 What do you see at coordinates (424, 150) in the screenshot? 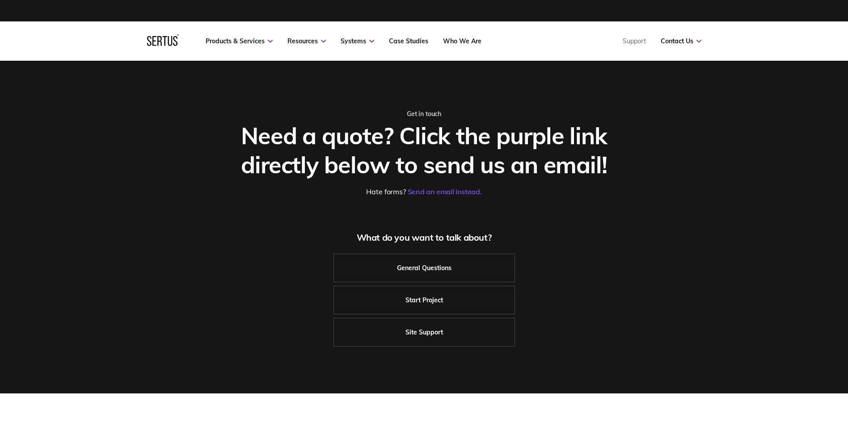
I see `div: Need a quote? Click the purple link directly below to send us an email!` at bounding box center [424, 150].